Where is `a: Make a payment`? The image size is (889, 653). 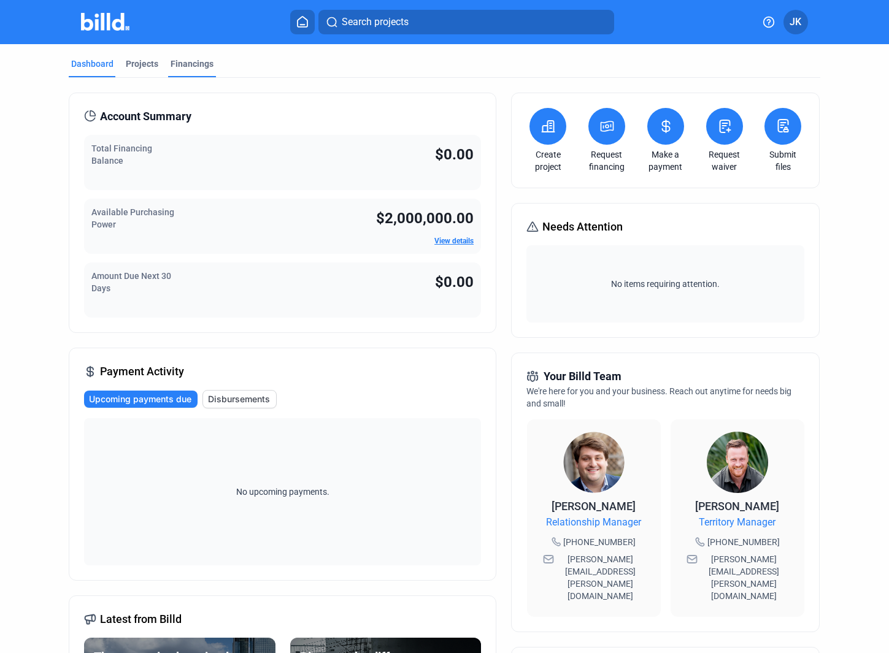 a: Make a payment is located at coordinates (665, 161).